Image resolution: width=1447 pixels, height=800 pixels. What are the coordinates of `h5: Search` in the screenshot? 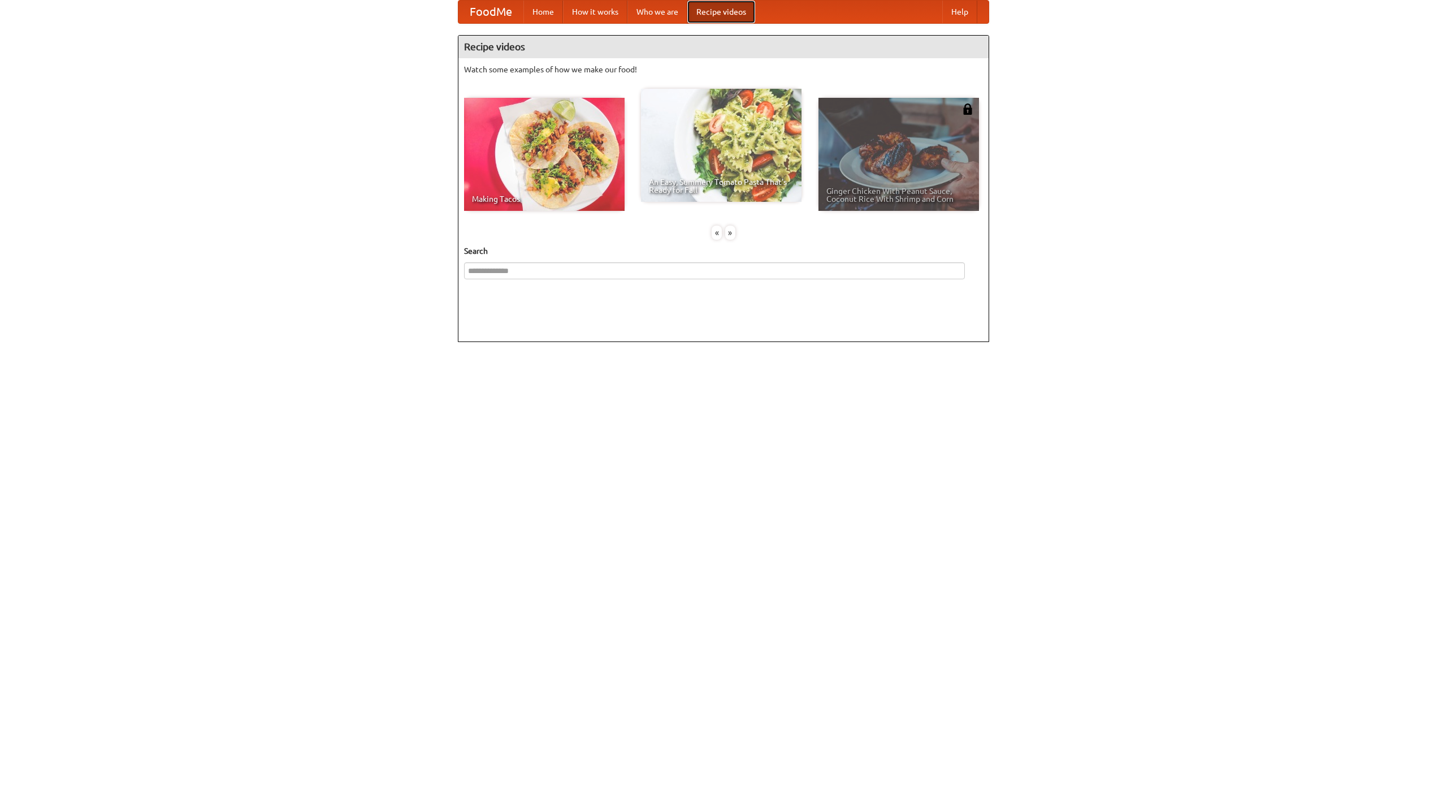 It's located at (724, 251).